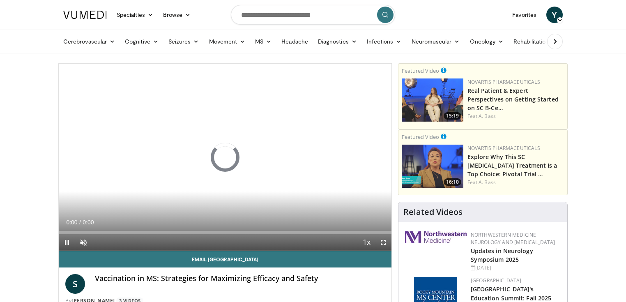  I want to click on a: 15:19, so click(432, 100).